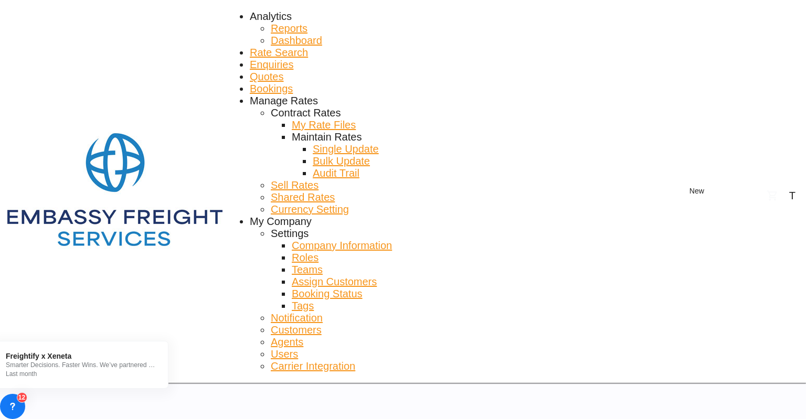 The height and width of the screenshot is (419, 806). What do you see at coordinates (327, 294) in the screenshot?
I see `a: Booking Status` at bounding box center [327, 294].